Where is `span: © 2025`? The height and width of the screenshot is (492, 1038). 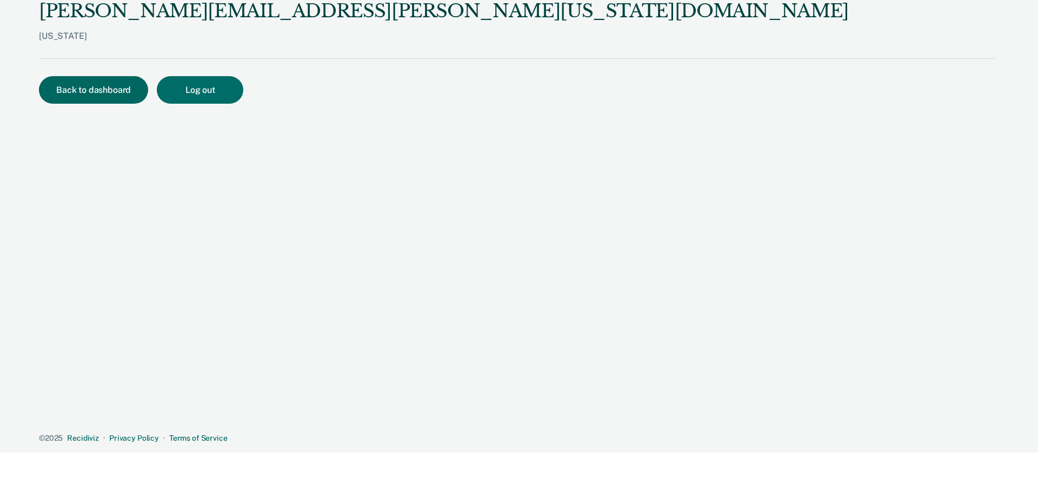 span: © 2025 is located at coordinates (51, 438).